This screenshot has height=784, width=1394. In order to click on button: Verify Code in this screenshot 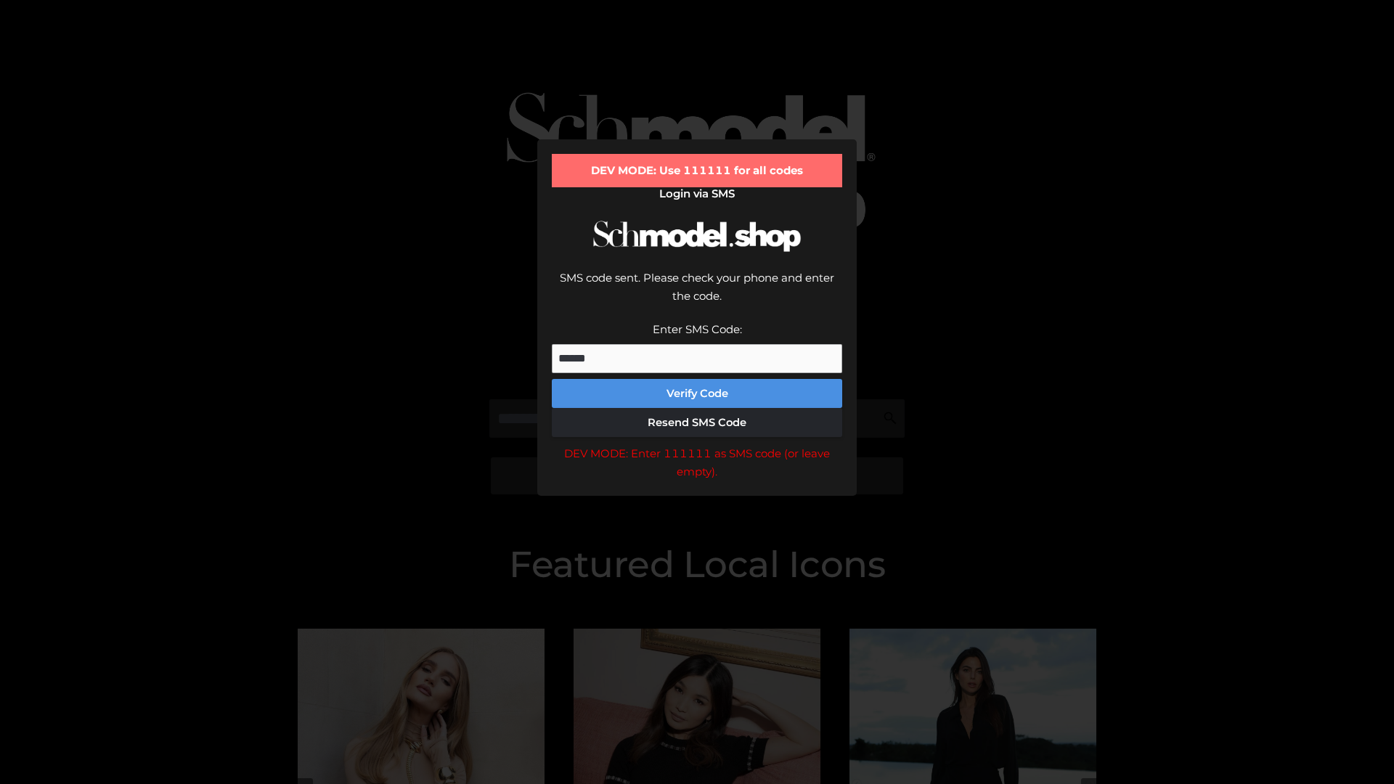, I will do `click(697, 393)`.